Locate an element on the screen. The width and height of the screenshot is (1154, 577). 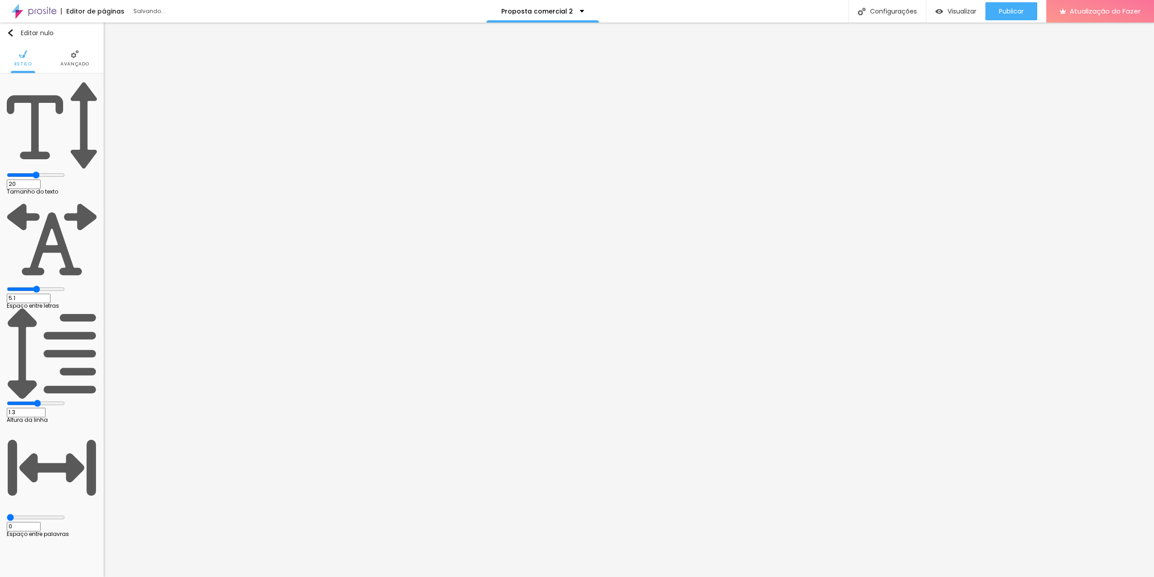
font: Espaço entre letras is located at coordinates (33, 305).